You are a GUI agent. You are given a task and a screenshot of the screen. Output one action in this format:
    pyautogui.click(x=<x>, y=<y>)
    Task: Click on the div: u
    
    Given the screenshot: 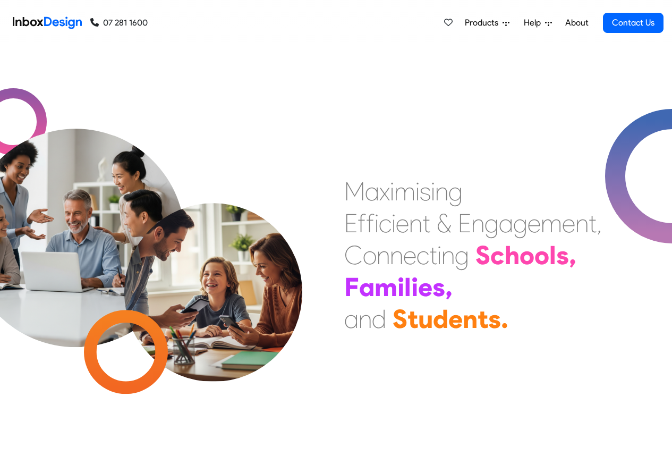 What is the action you would take?
    pyautogui.click(x=425, y=319)
    